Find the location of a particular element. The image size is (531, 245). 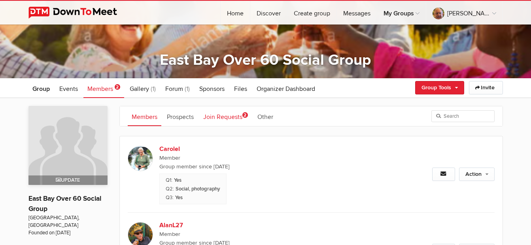

b: AlanL27 is located at coordinates (227, 225).